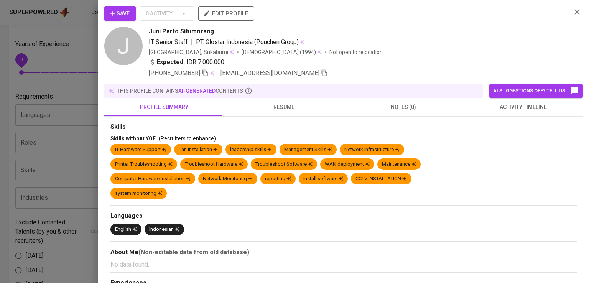  I want to click on b: Expected:, so click(171, 62).